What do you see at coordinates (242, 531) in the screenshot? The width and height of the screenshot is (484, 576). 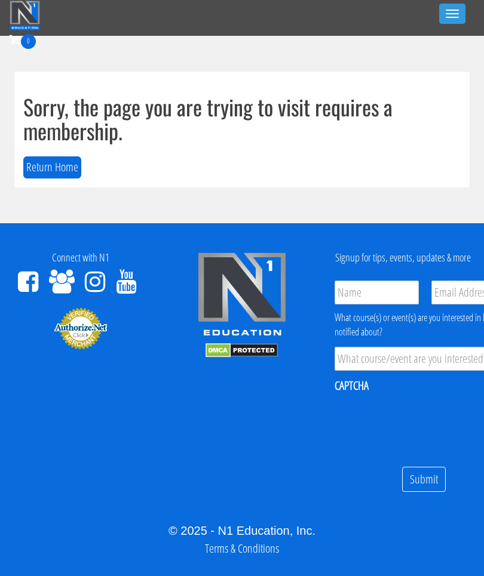 I see `div: © 2025 - N1 Education, Inc.` at bounding box center [242, 531].